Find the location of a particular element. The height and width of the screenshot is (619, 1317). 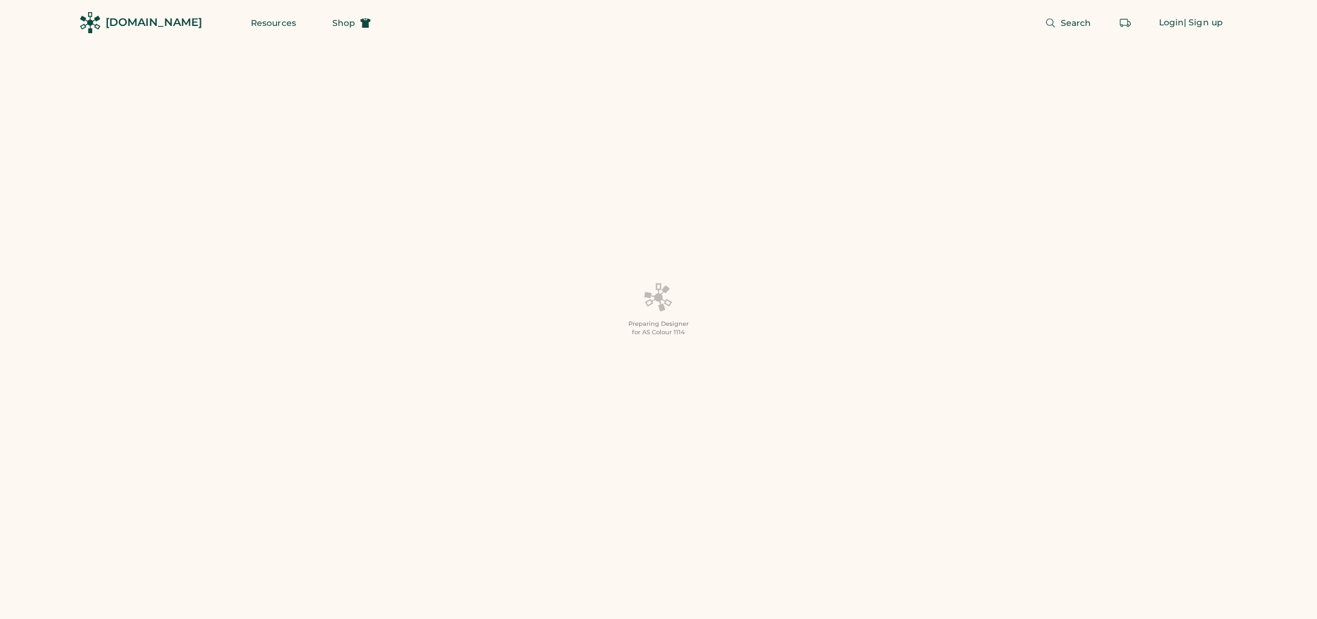

span: Search is located at coordinates (1076, 23).